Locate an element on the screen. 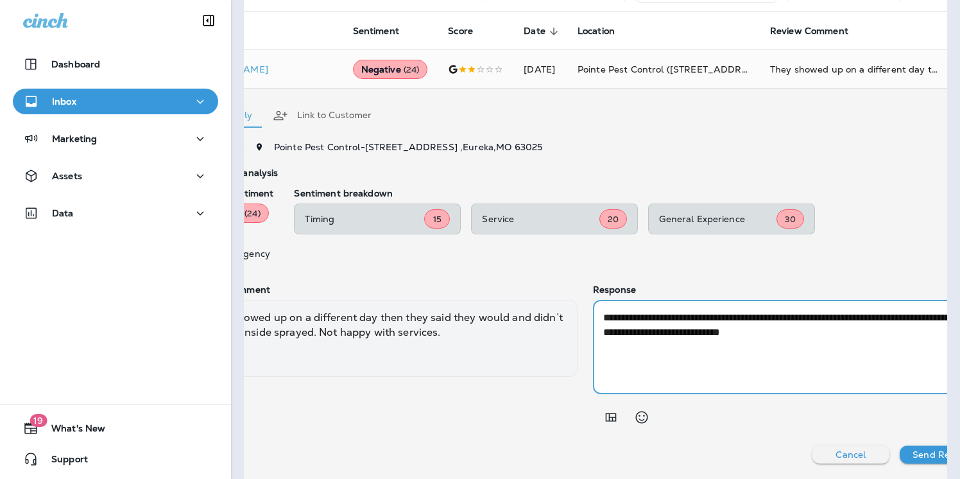 This screenshot has height=479, width=960. span: 19 is located at coordinates (38, 420).